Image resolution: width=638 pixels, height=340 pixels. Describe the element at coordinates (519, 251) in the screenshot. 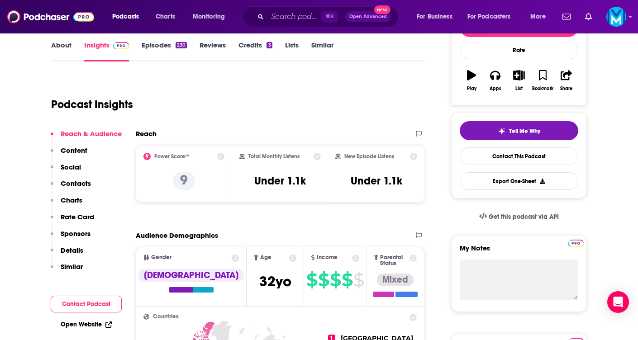

I see `label: My Notes` at that location.